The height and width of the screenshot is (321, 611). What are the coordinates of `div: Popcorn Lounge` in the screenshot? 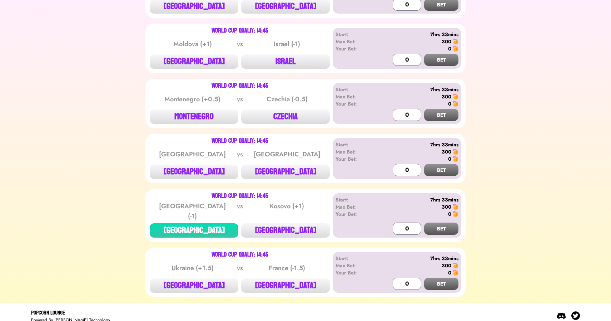 It's located at (70, 312).